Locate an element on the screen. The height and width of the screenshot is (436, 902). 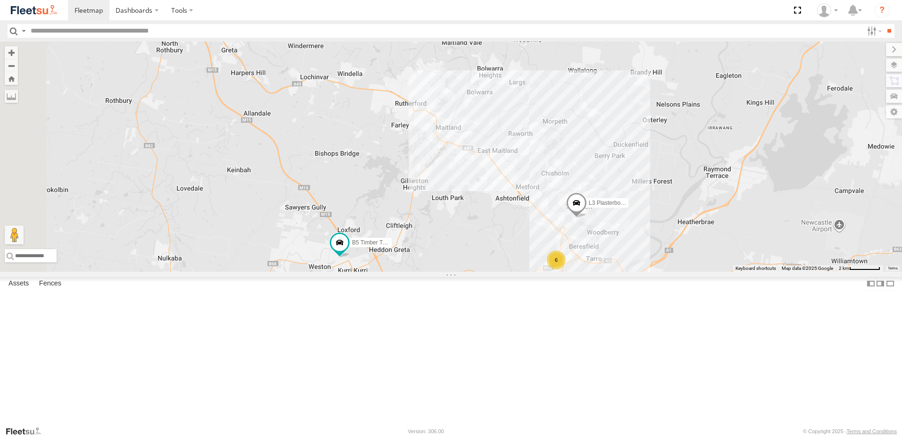
button: Keyboard shortcuts is located at coordinates (756, 269).